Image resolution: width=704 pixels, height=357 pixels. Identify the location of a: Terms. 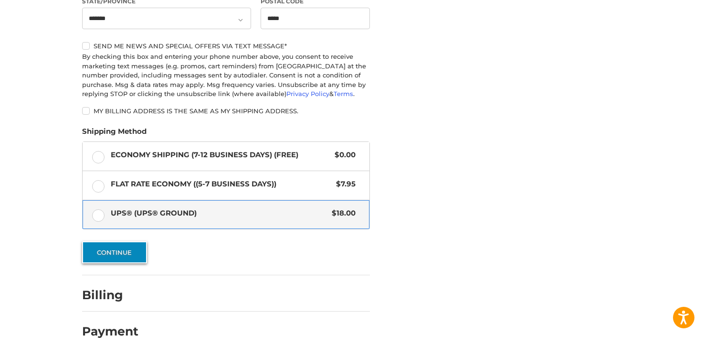
(343, 94).